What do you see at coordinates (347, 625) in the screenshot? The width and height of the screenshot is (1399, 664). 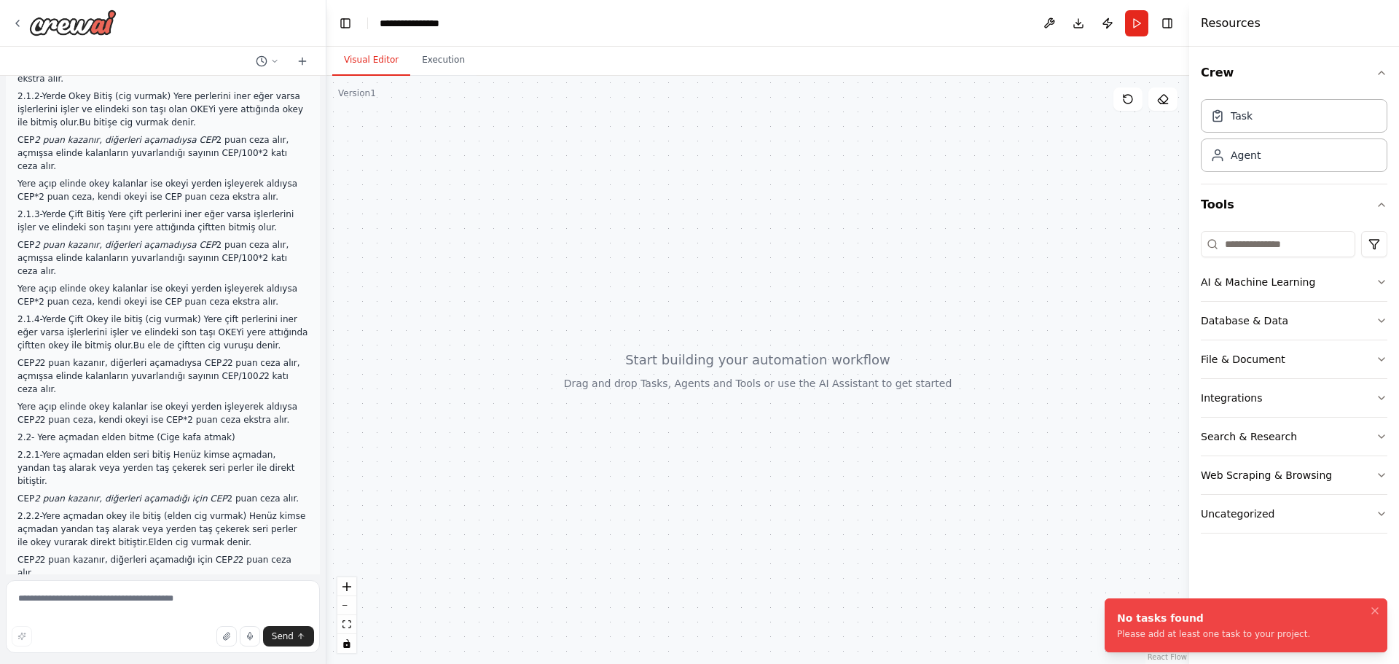 I see `button: fit view` at bounding box center [347, 625].